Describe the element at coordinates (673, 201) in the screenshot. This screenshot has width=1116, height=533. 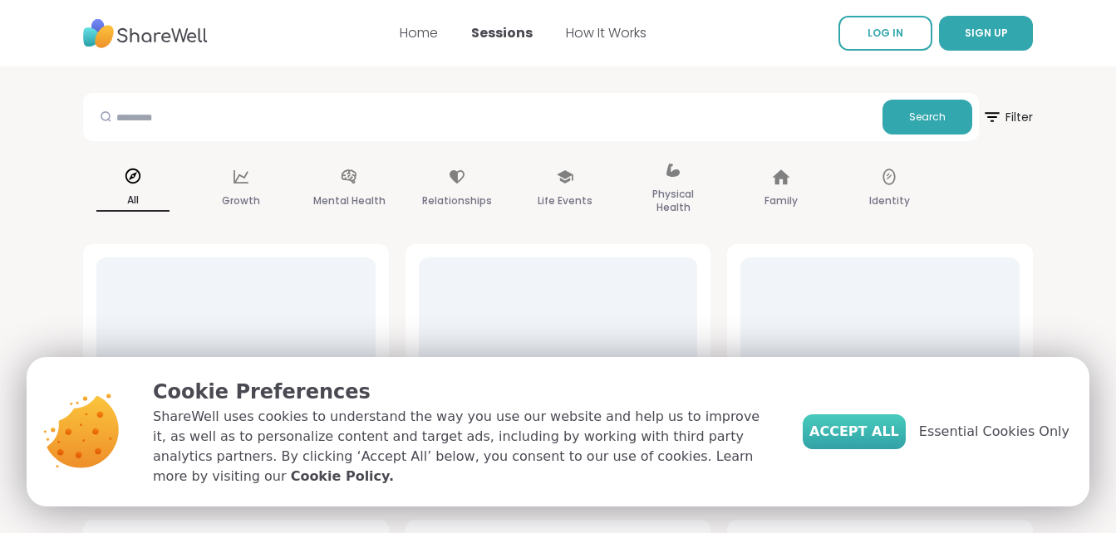
I see `p: Physical Health` at that location.